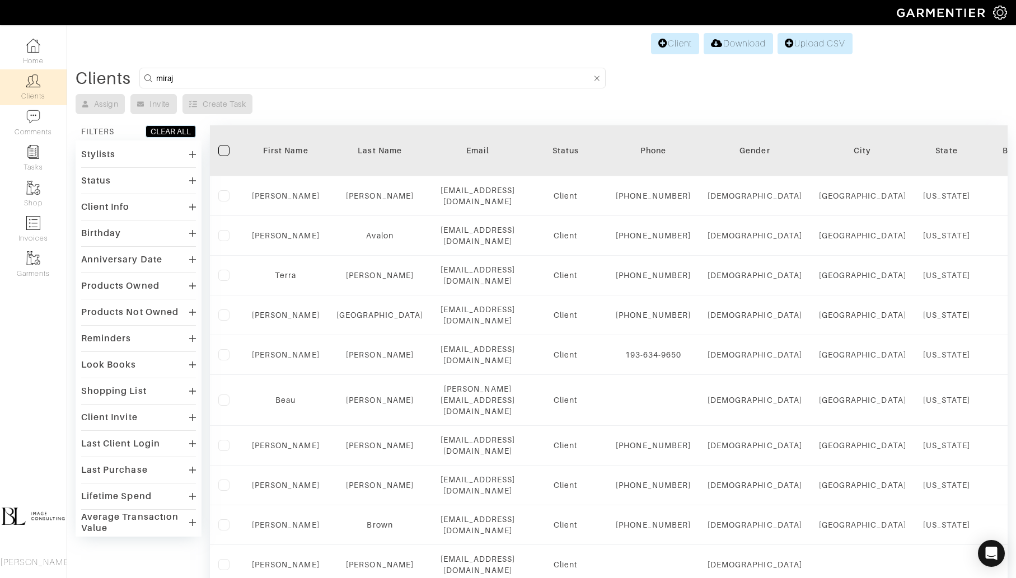 Image resolution: width=1016 pixels, height=578 pixels. Describe the element at coordinates (33, 116) in the screenshot. I see `img: comment-icon-a0a6a9ef722e966f86d9cbdc48e553b5cf19dbc54f86b18d962a5391bc8f6eb6.png` at that location.